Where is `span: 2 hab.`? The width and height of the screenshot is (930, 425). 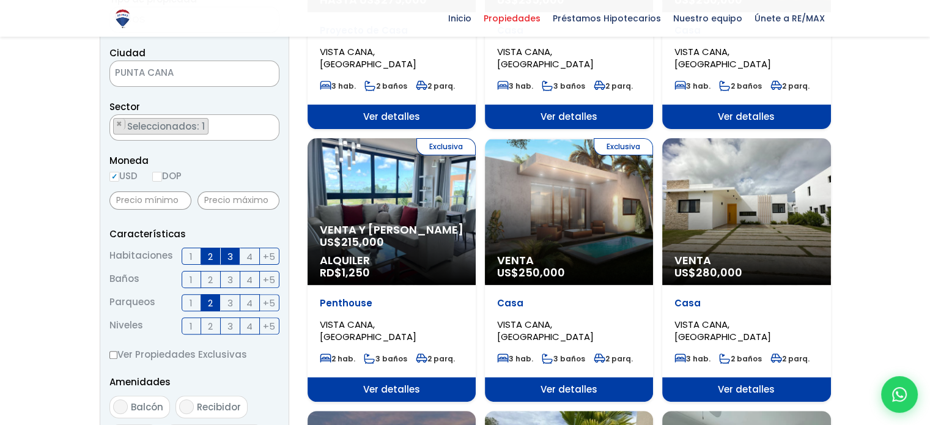
span: 2 hab. is located at coordinates (337, 358).